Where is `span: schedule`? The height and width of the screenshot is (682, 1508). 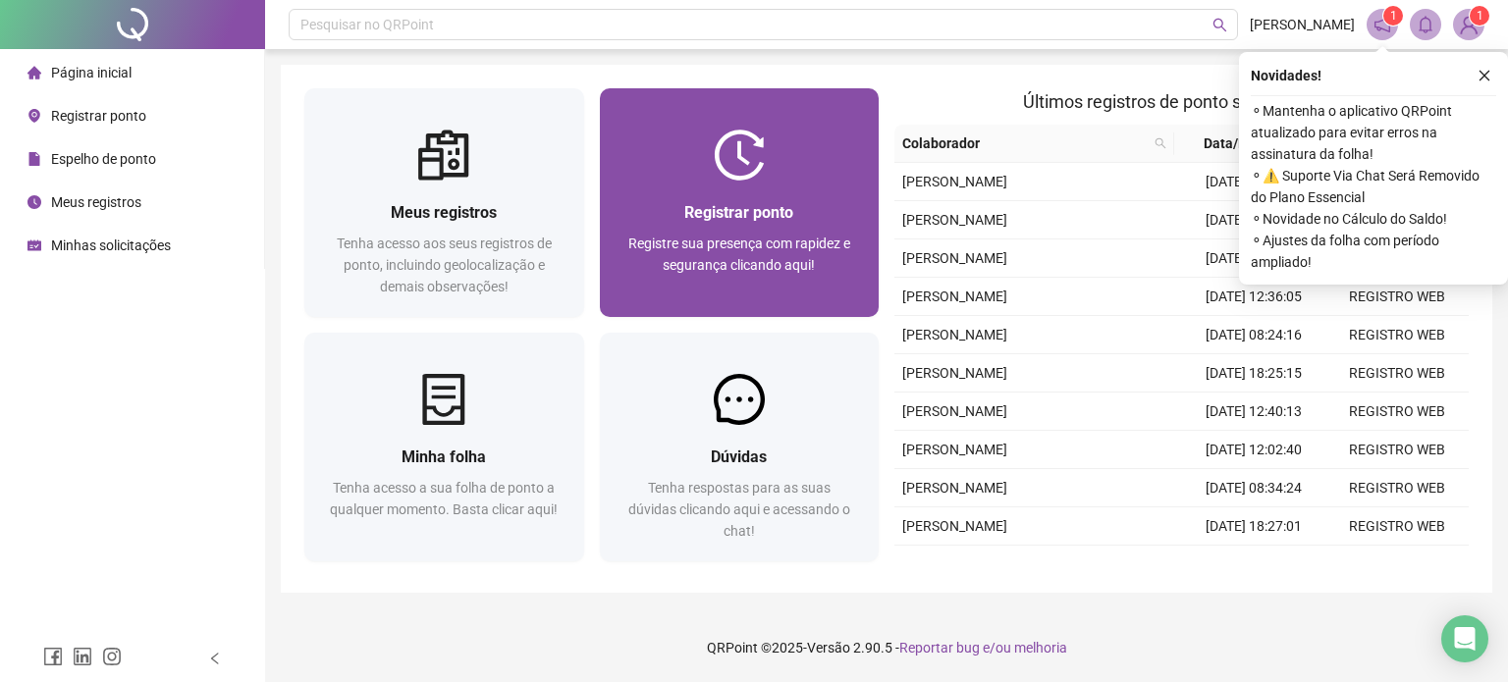 span: schedule is located at coordinates (34, 245).